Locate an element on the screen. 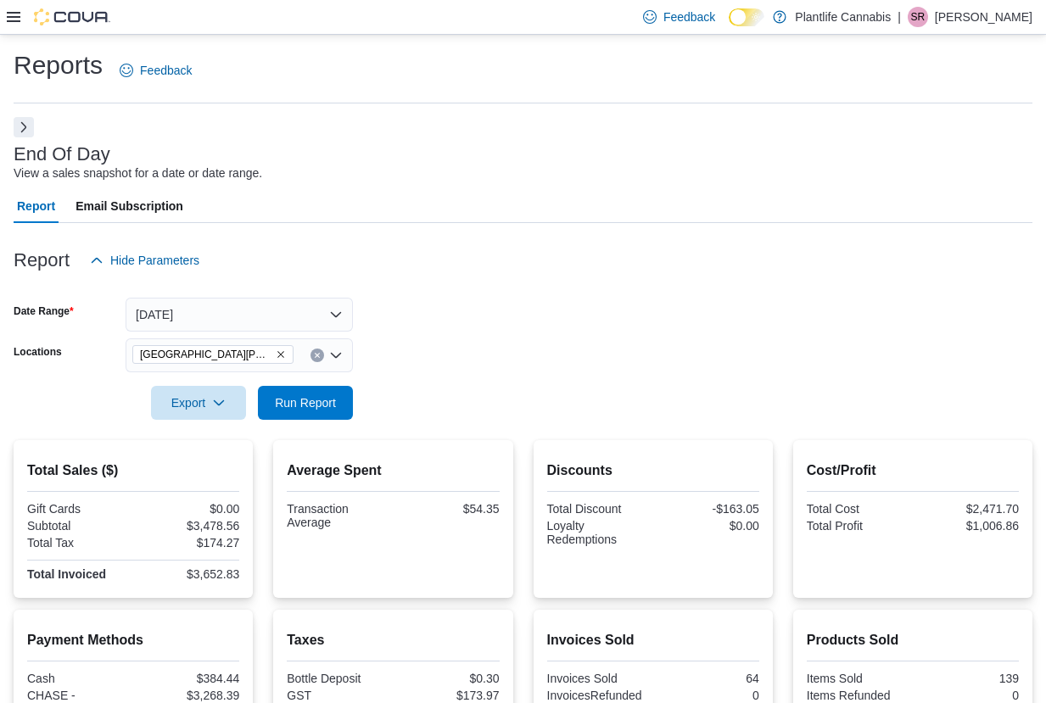  div: Items Refunded is located at coordinates (858, 696).